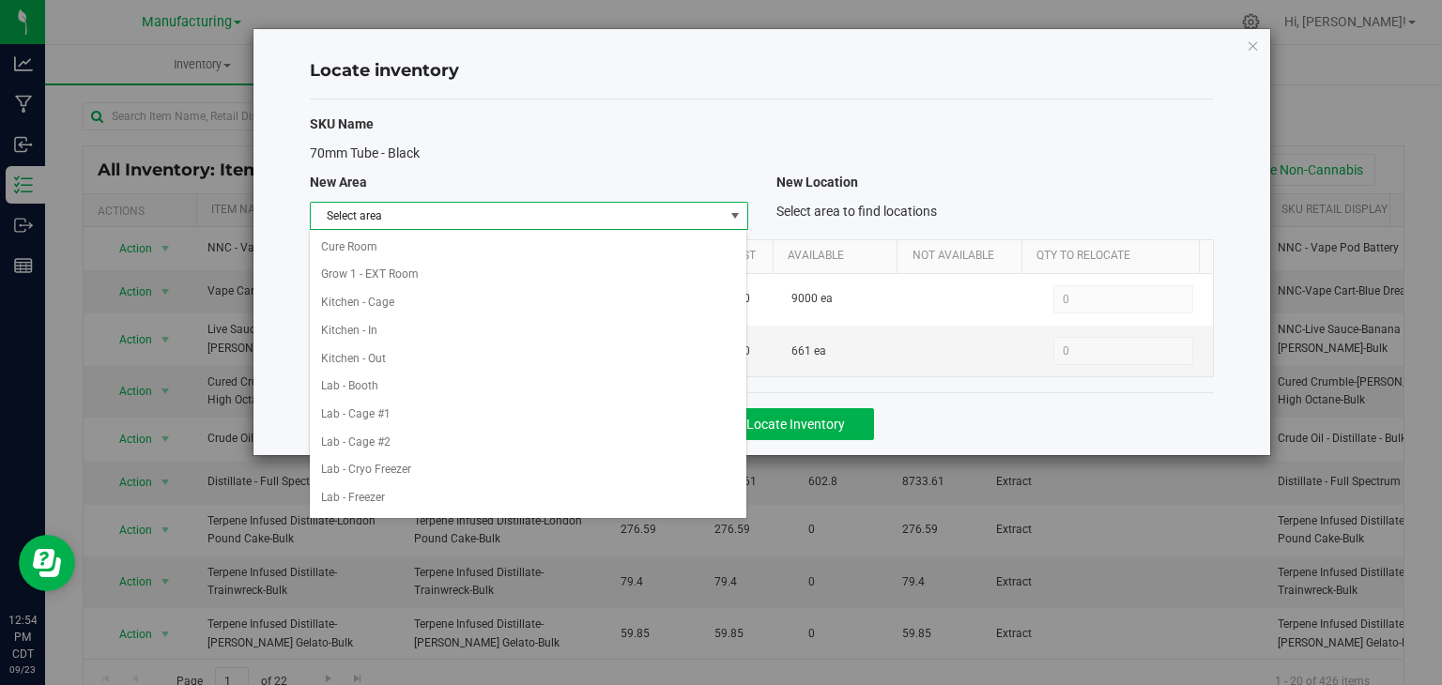  What do you see at coordinates (342, 124) in the screenshot?
I see `span: SKU Name` at bounding box center [342, 124].